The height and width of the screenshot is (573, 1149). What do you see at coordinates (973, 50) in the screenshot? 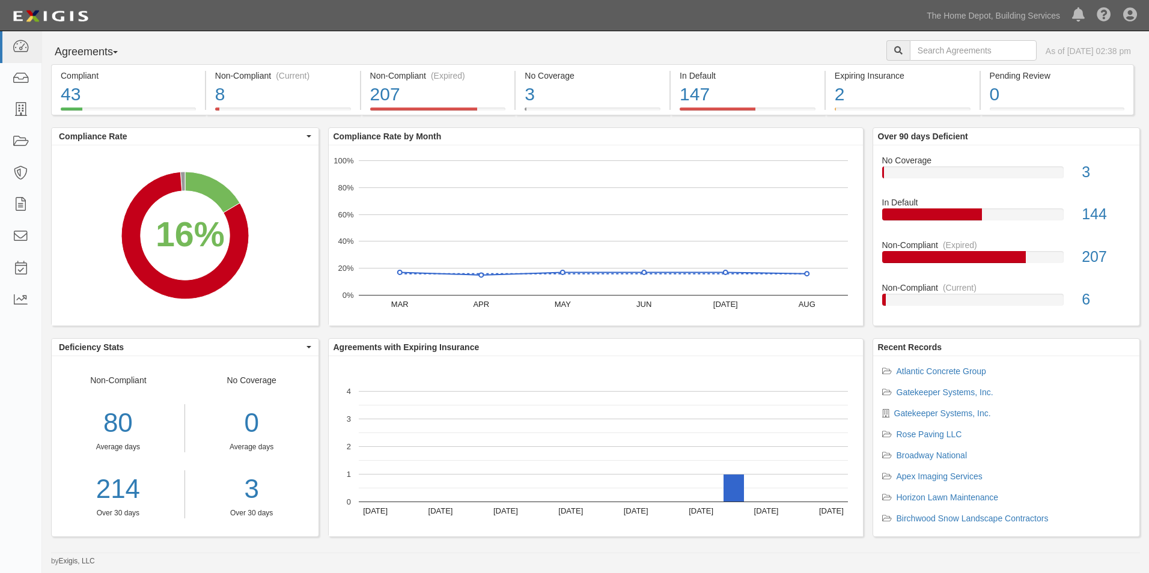
I see `input: Search Agreements` at bounding box center [973, 50].